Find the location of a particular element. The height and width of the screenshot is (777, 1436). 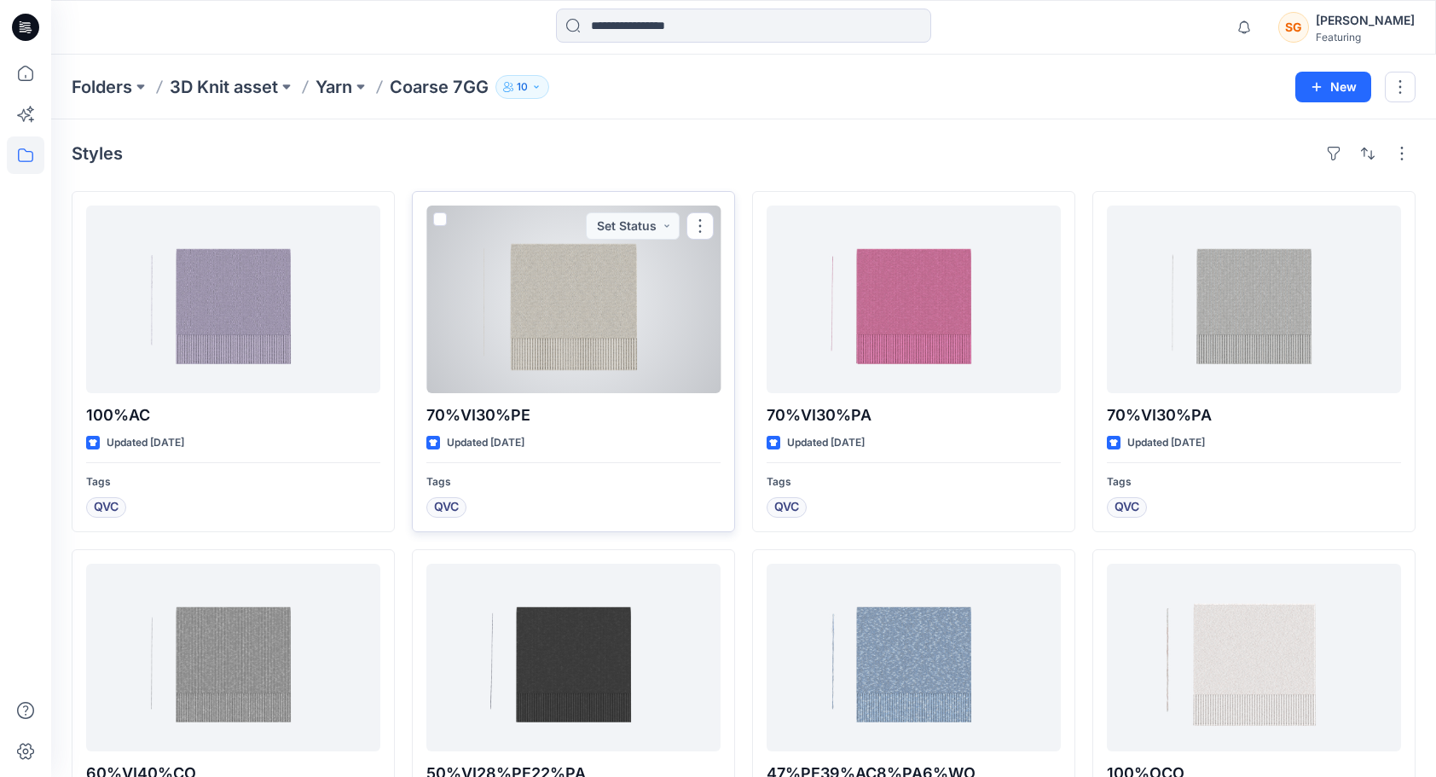

p: 70%VI30%PE is located at coordinates (573, 415).